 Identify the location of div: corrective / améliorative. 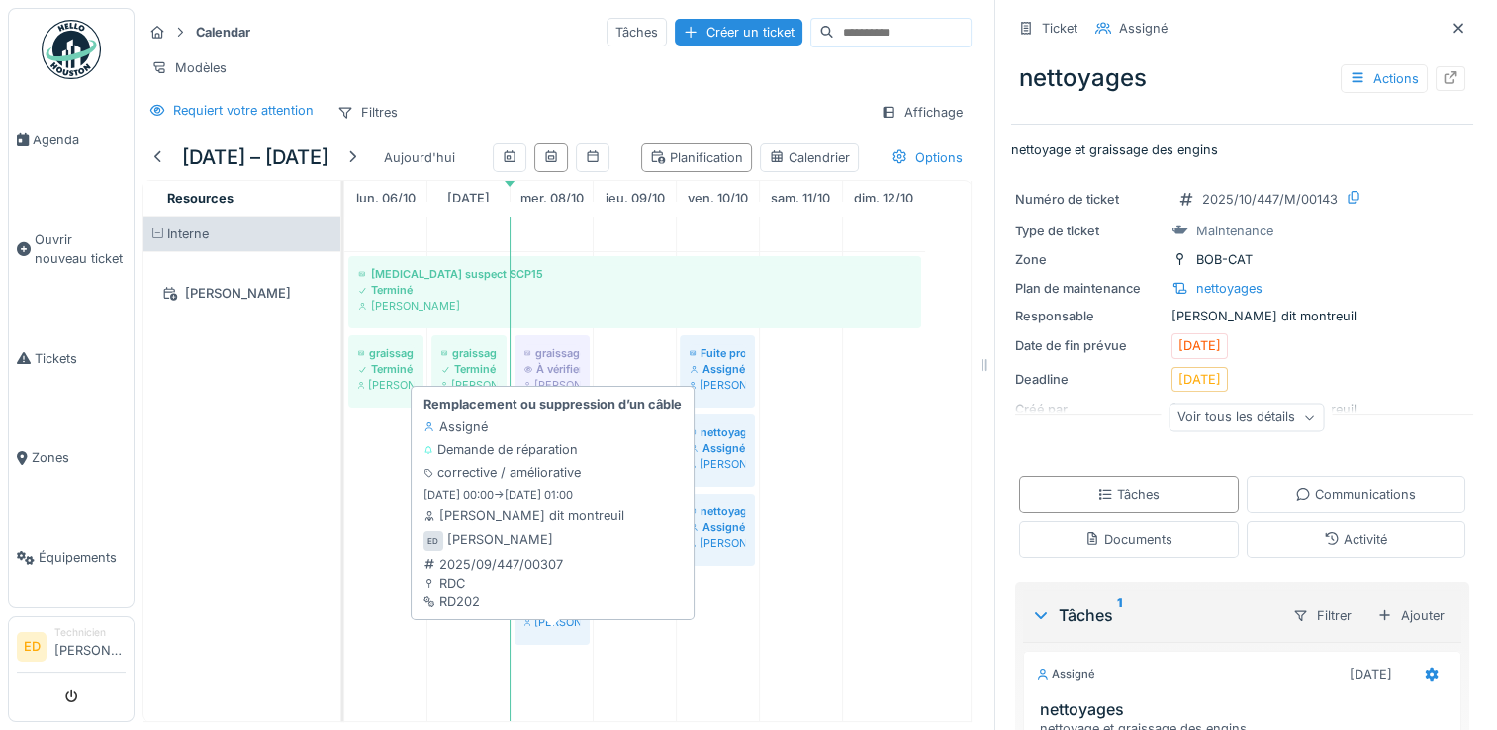
(501, 472).